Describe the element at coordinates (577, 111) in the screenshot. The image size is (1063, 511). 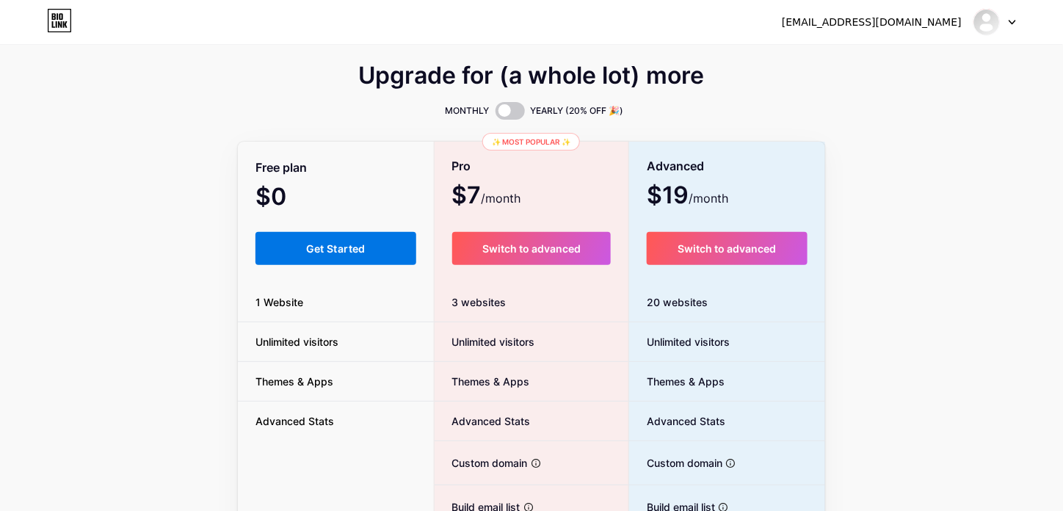
I see `span: YEARLY (20% OFF 🎉)` at that location.